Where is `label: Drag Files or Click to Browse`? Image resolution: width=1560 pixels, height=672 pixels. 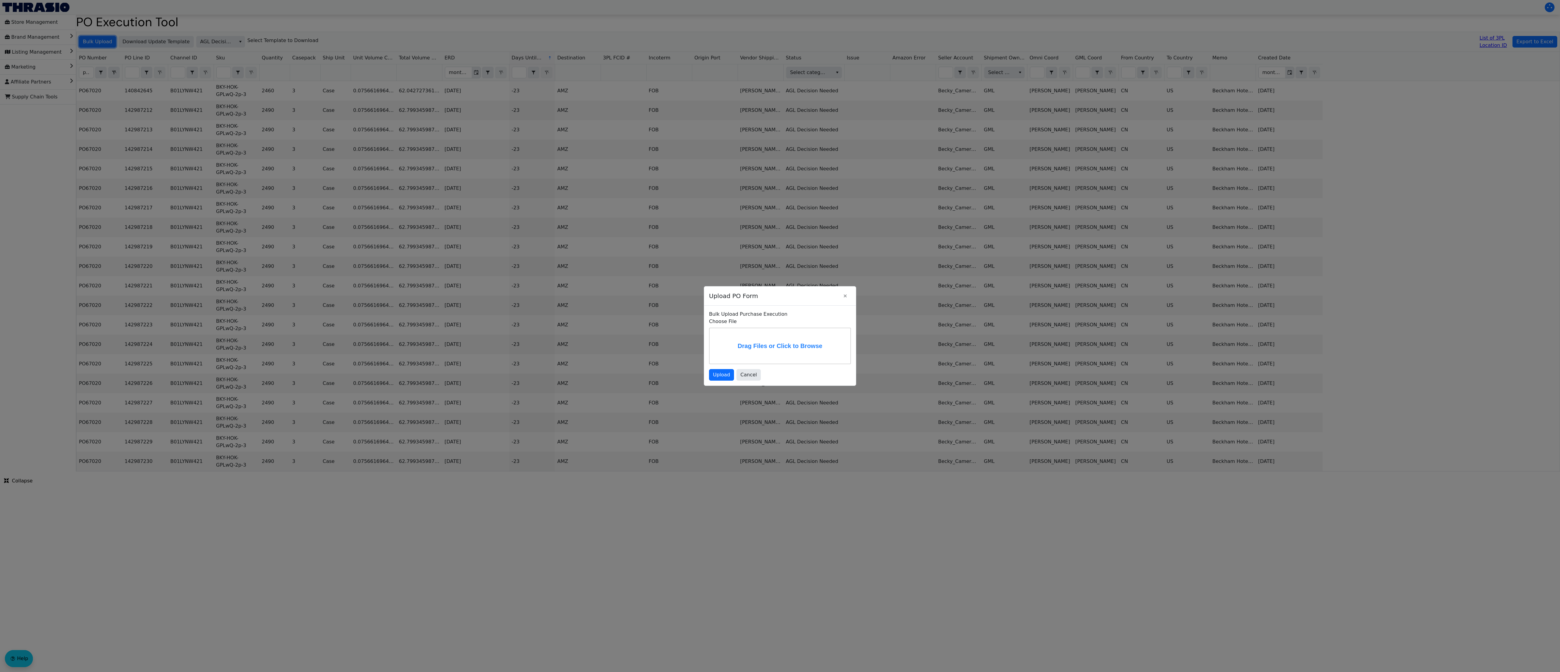
label: Drag Files or Click to Browse is located at coordinates (780, 346).